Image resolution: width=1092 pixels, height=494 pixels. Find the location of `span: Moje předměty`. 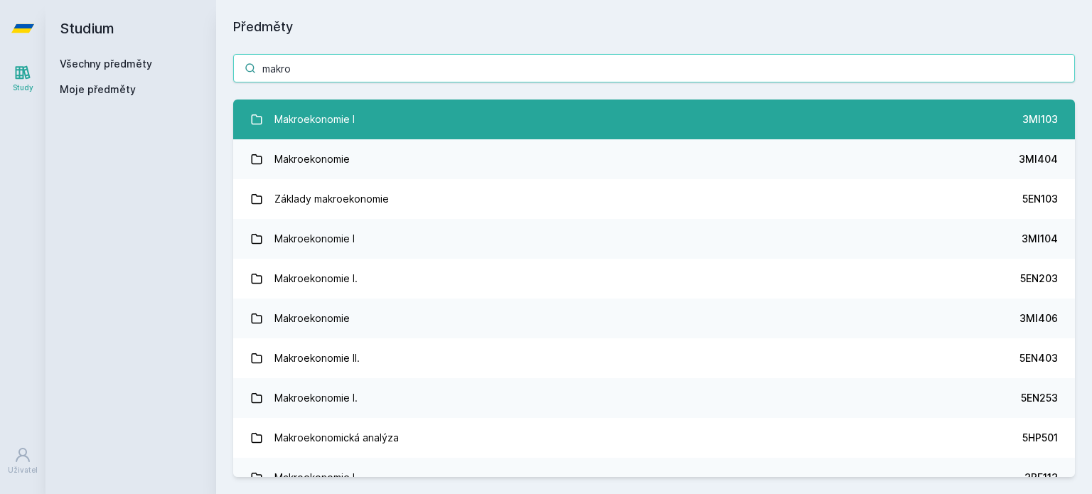

span: Moje předměty is located at coordinates (97, 90).